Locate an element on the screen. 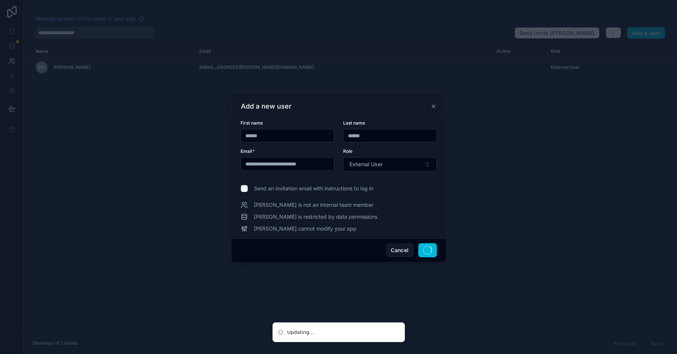 Image resolution: width=677 pixels, height=354 pixels. input: Send an invitation email with instructions to log in is located at coordinates (244, 188).